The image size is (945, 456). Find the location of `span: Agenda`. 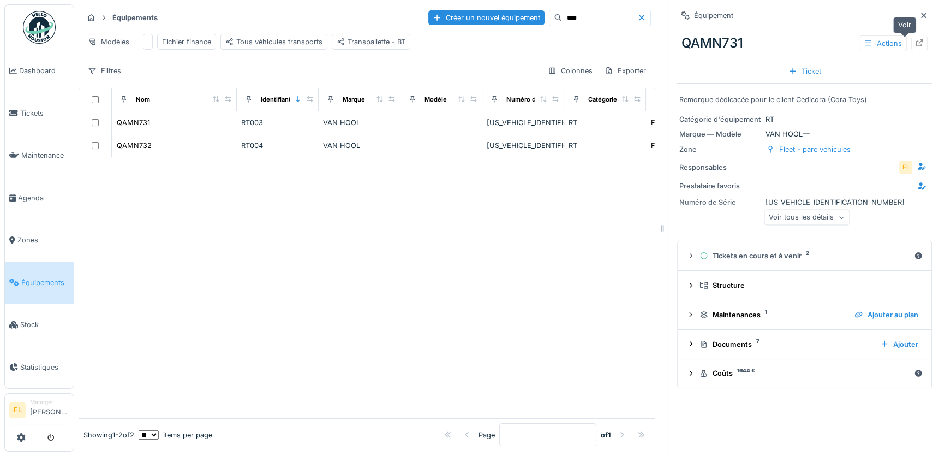

span: Agenda is located at coordinates (44, 197).